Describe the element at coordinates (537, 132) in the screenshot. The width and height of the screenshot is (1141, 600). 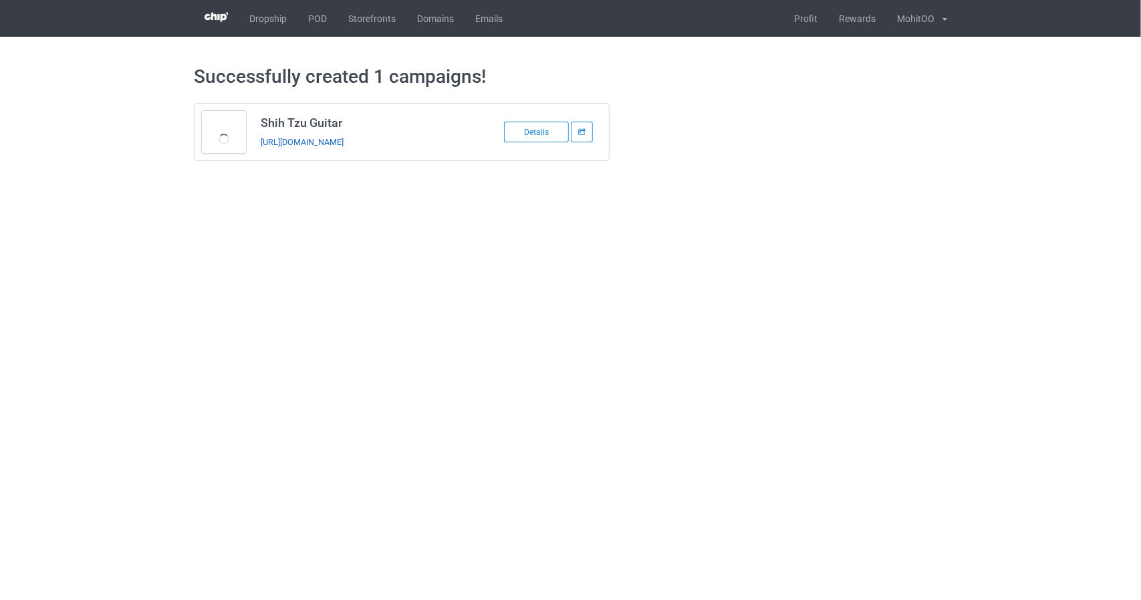
I see `a: Details` at that location.